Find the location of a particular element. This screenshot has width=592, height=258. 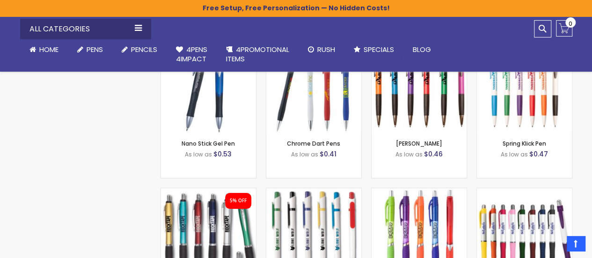

a: Specials is located at coordinates (374, 50).